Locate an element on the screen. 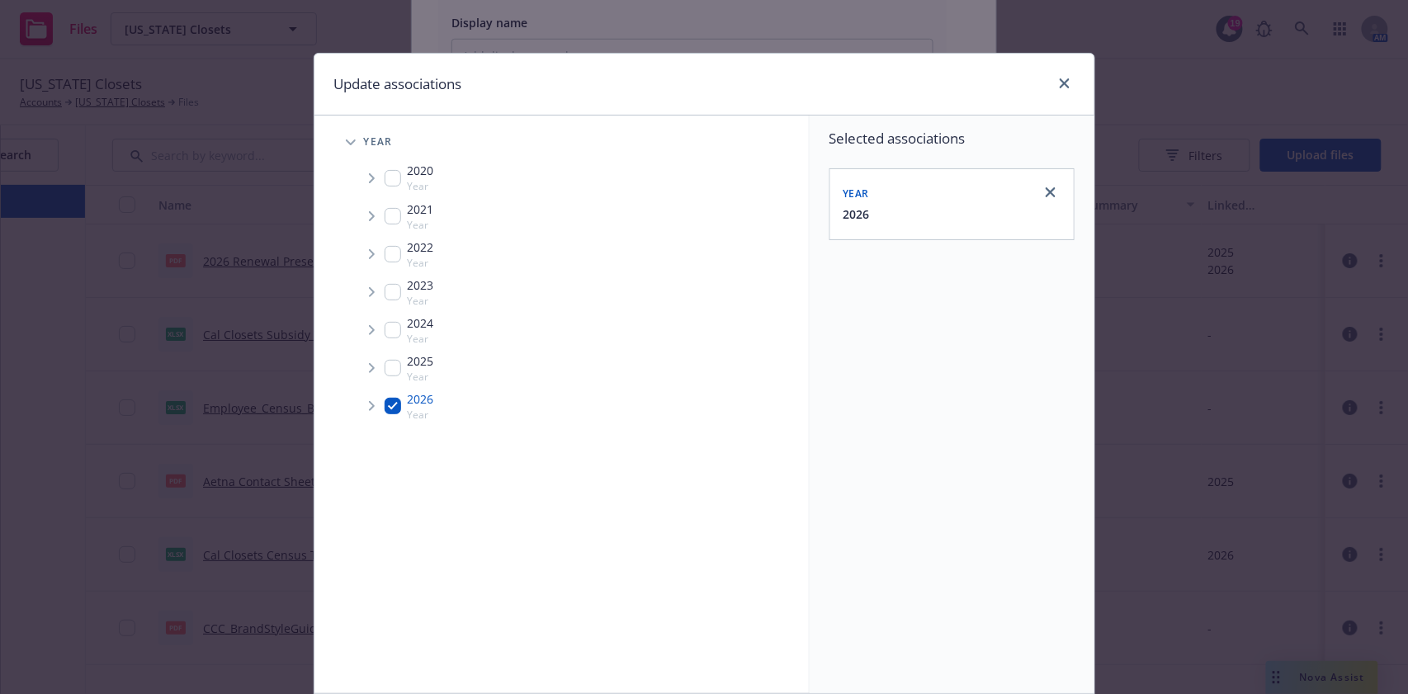 The height and width of the screenshot is (694, 1408). span: 2025 is located at coordinates (421, 361).